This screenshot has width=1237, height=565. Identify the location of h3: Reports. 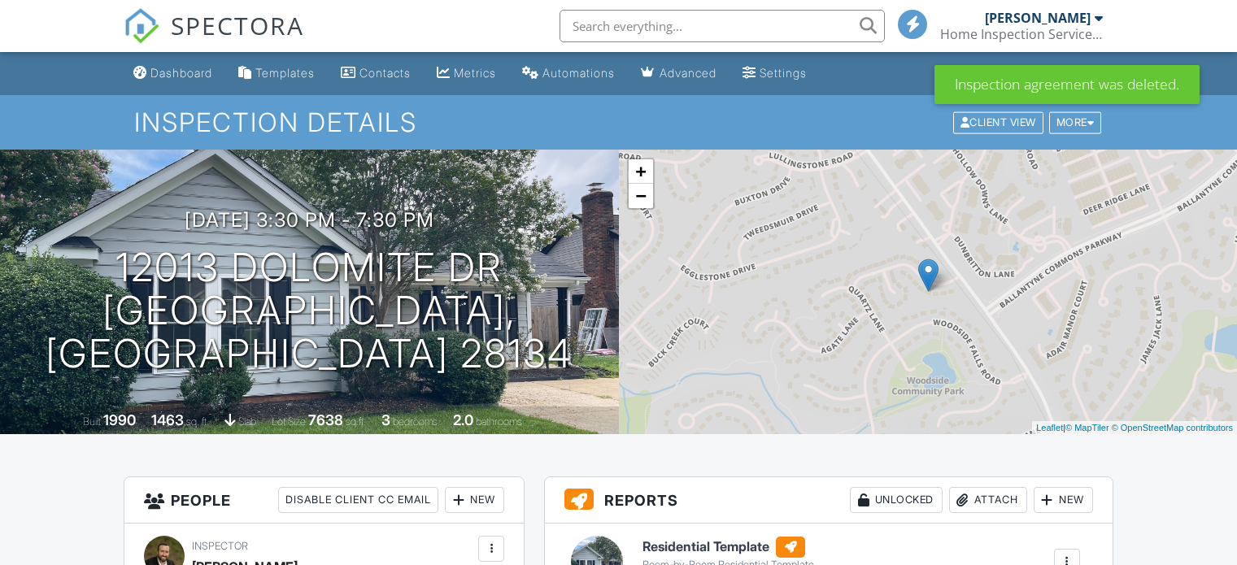
(829, 500).